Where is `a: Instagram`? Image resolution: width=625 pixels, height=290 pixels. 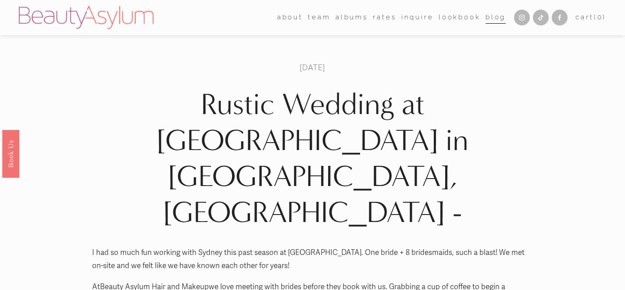 a: Instagram is located at coordinates (522, 18).